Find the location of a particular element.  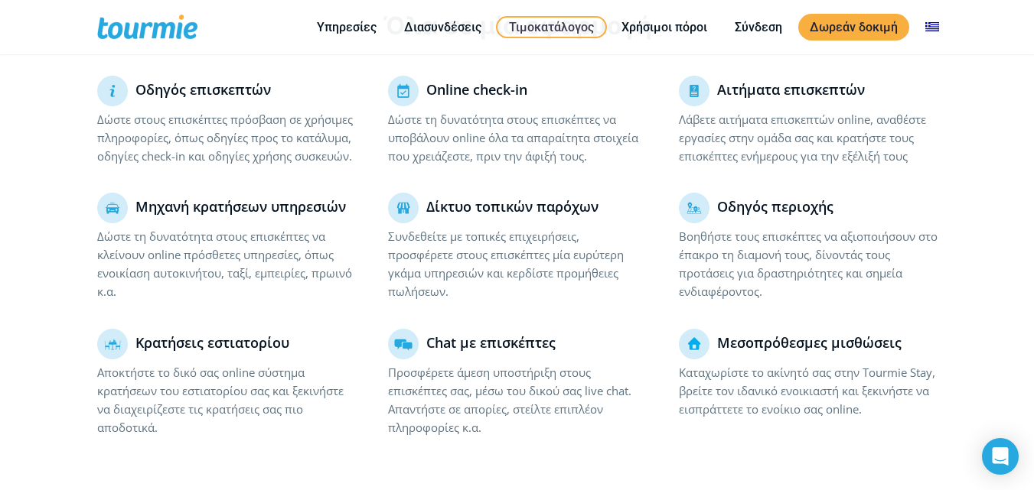

p: Δώστε στους επισκέπτες πρόσβαση σε χρήσιμες πληροφορίες, όπως οδηγίες προς το κατάλυμα, οδηγίες c... is located at coordinates (226, 138).